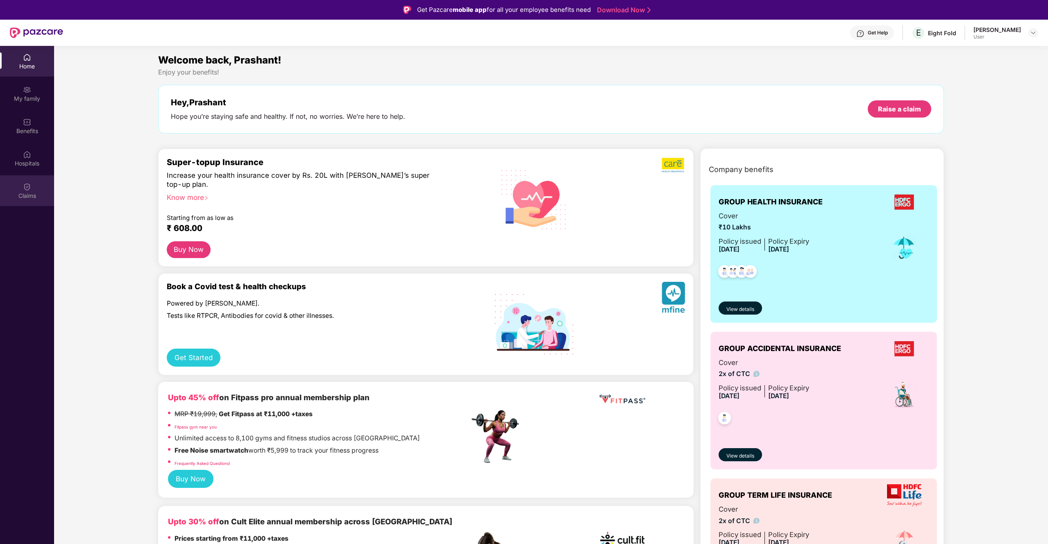 This screenshot has width=1048, height=544. What do you see at coordinates (300, 316) in the screenshot?
I see `div: Tests like RTPCR, Antibodies for covid & other illnesses.` at bounding box center [300, 316].